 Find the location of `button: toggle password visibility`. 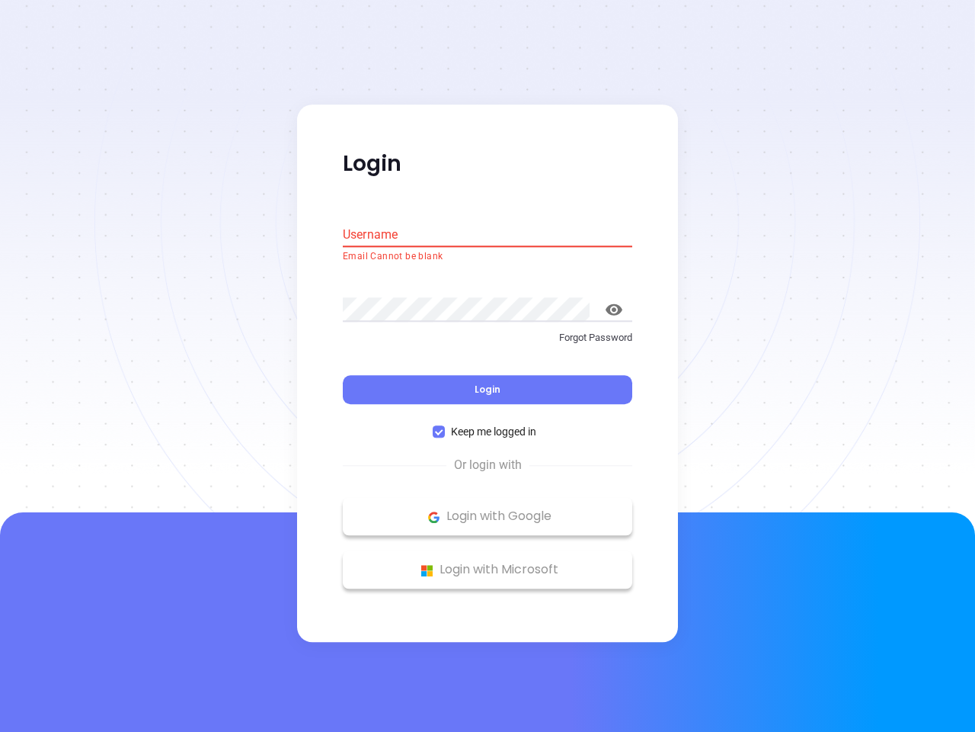

button: toggle password visibility is located at coordinates (614, 309).